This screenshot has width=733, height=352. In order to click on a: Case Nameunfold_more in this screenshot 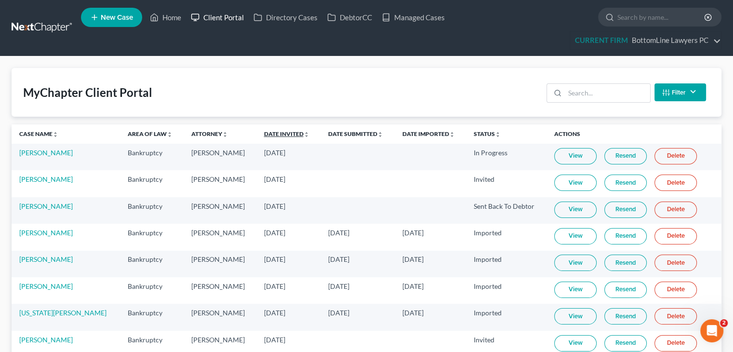, I will do `click(39, 134)`.